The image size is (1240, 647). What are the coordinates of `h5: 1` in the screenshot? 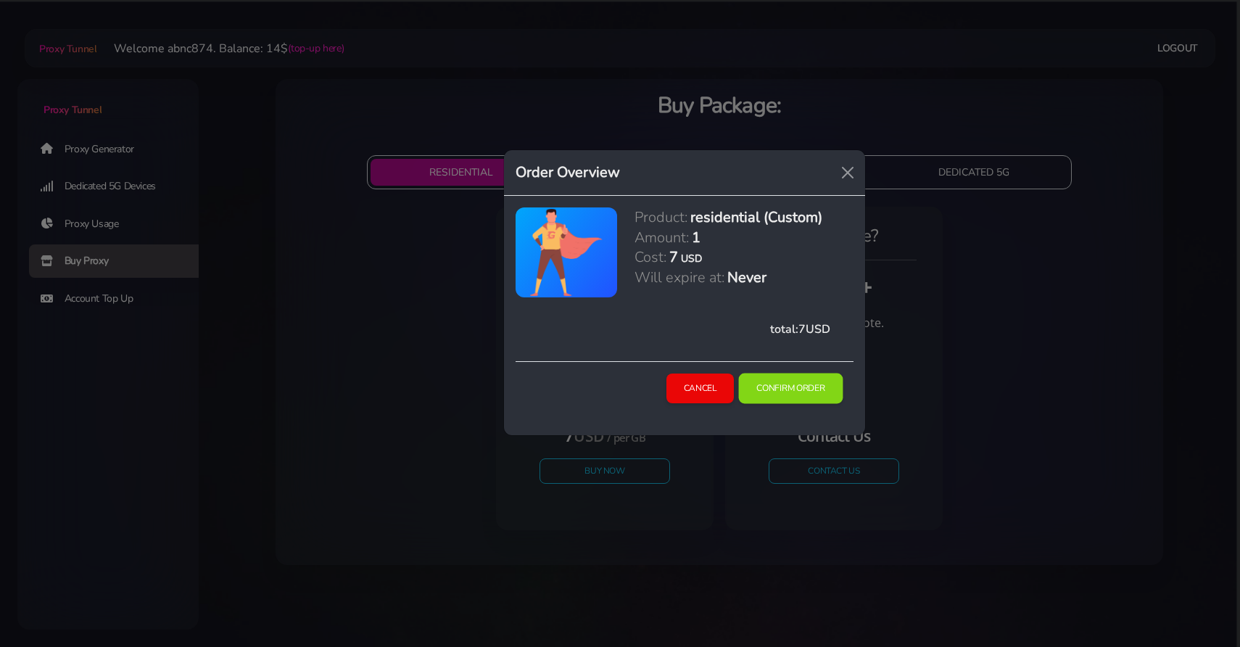 It's located at (696, 237).